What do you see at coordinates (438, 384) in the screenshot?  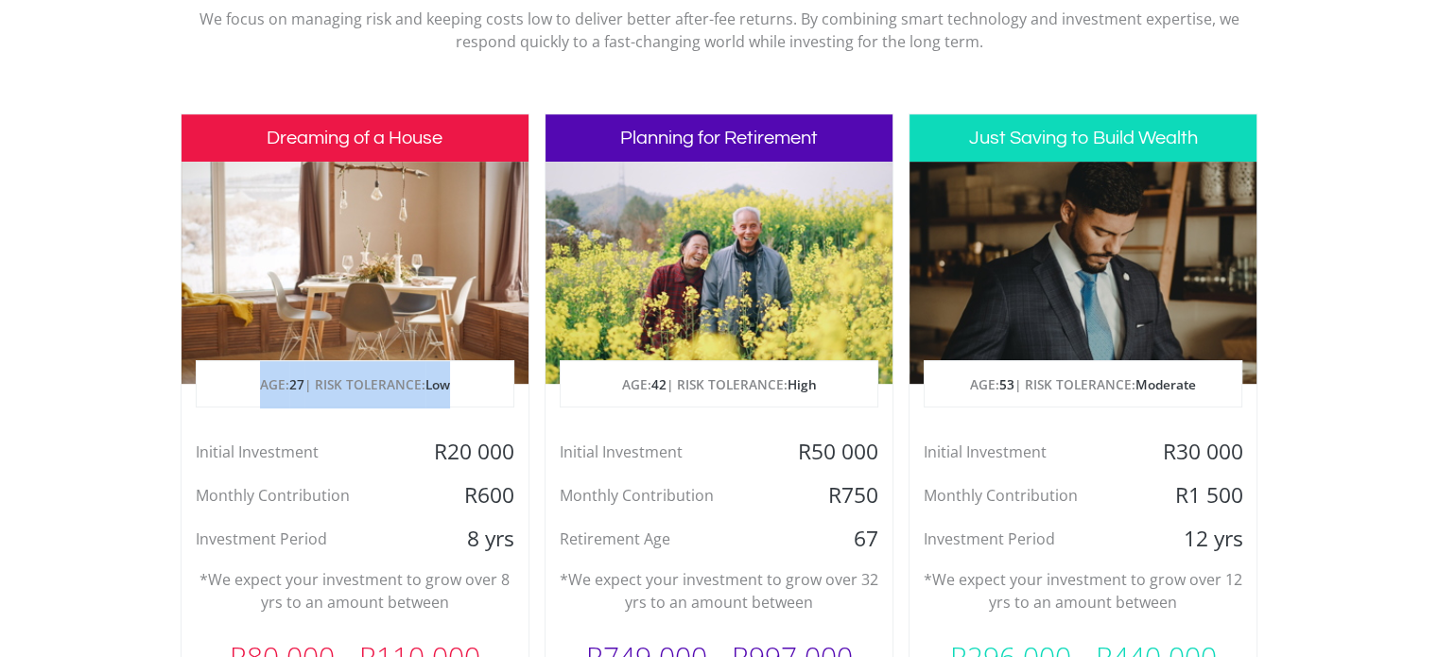 I see `span: Low` at bounding box center [438, 384].